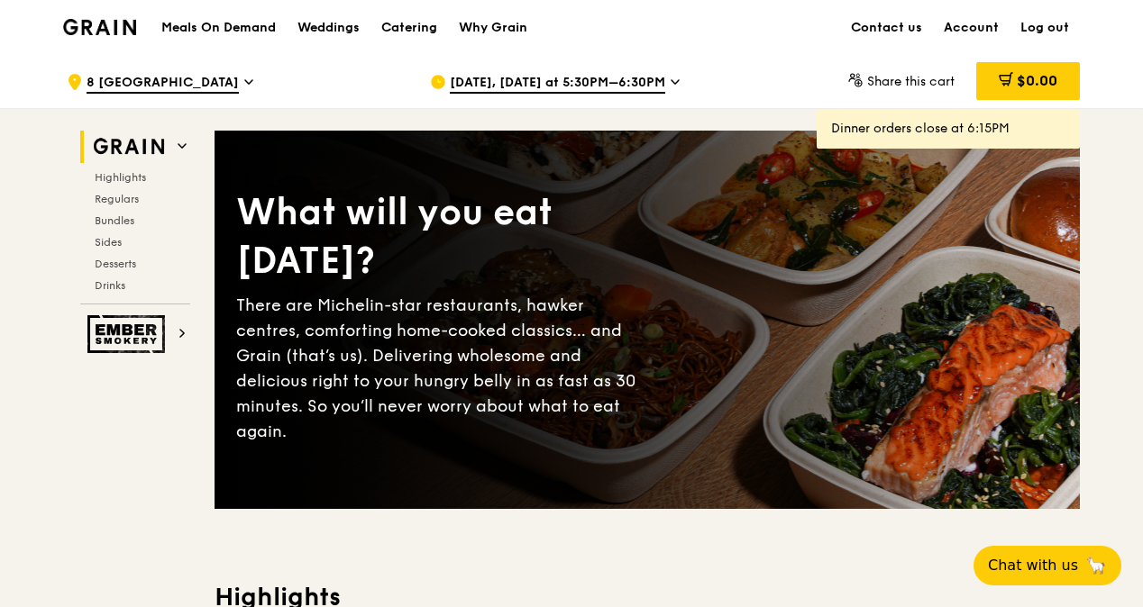  I want to click on span: $0.00, so click(1036, 80).